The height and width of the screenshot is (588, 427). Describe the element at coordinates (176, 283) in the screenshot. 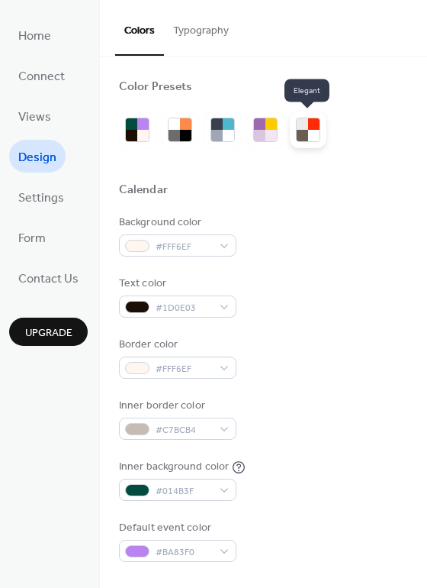

I see `div: Text color` at that location.